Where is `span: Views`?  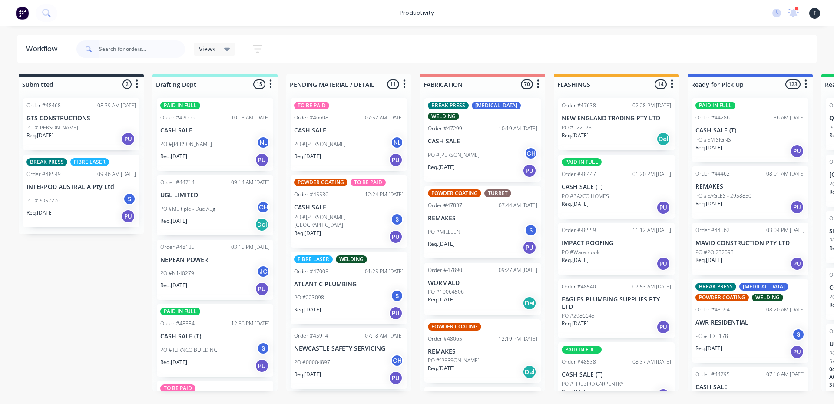
span: Views is located at coordinates (207, 49).